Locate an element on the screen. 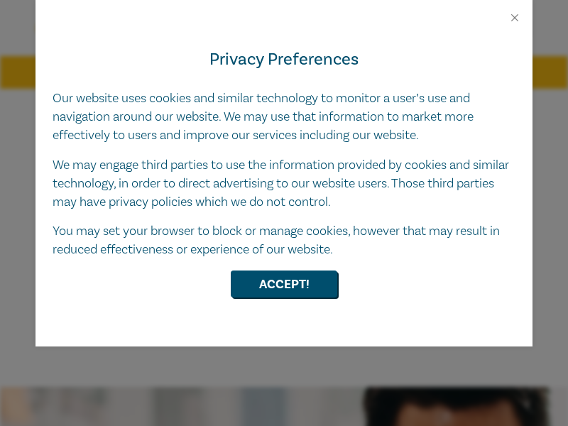 Image resolution: width=568 pixels, height=426 pixels. p: You may set your browser to block or manage cookies, however that may result in reduced effective... is located at coordinates (284, 241).